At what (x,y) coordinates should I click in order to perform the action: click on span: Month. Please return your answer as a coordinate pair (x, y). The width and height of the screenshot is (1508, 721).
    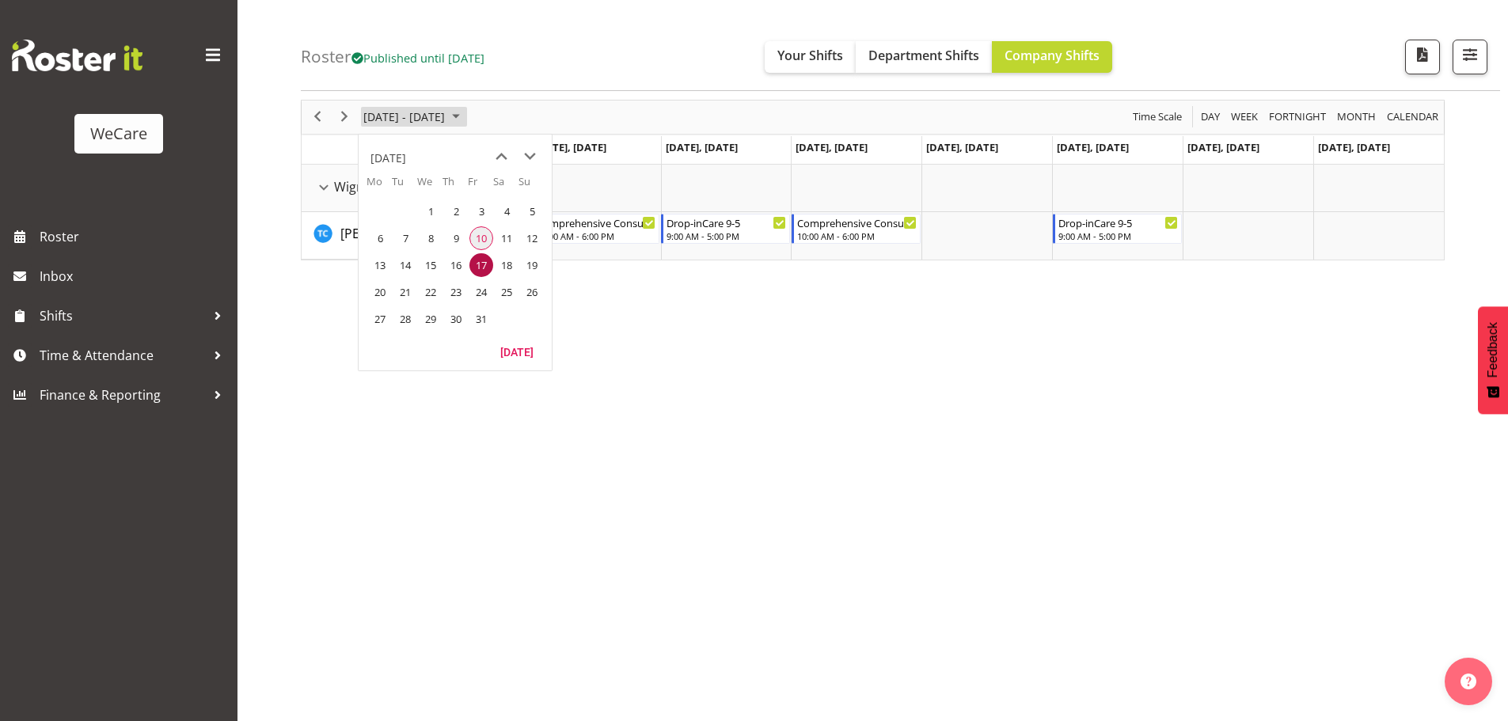
    Looking at the image, I should click on (1356, 116).